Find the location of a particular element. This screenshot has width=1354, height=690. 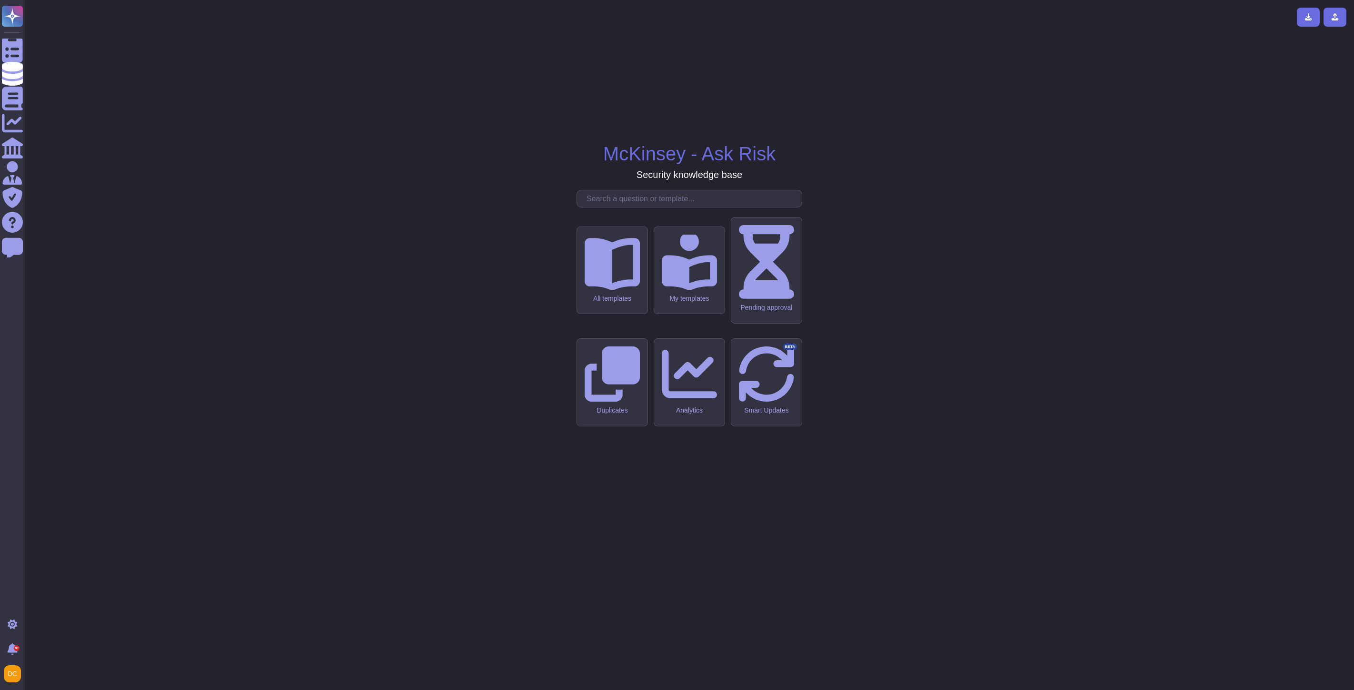

div: 9+ is located at coordinates (17, 648).